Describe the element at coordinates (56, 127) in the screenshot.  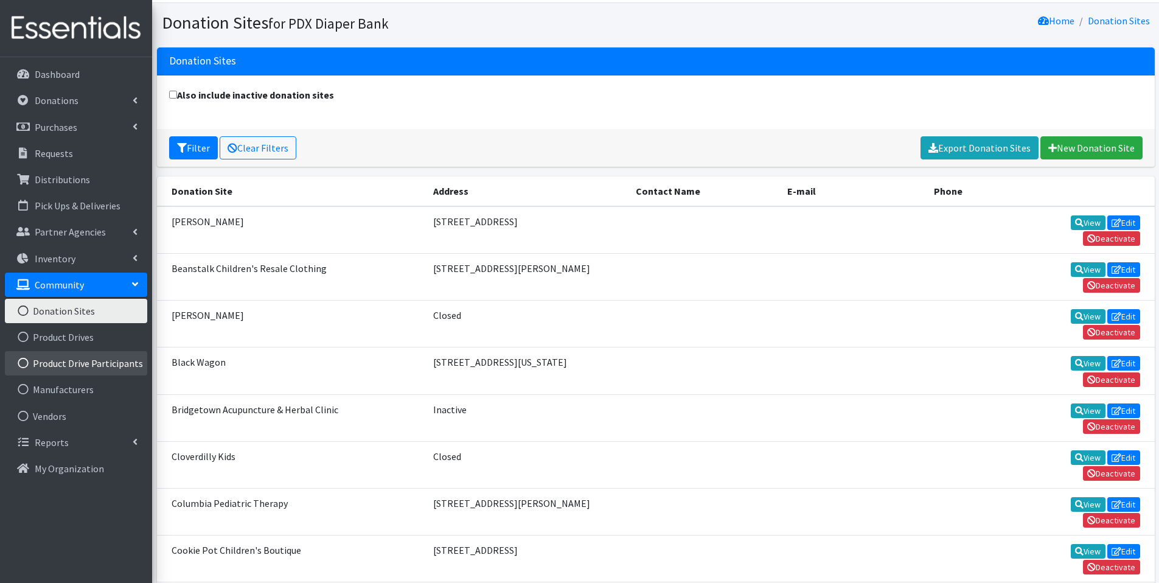
I see `p: Purchases` at that location.